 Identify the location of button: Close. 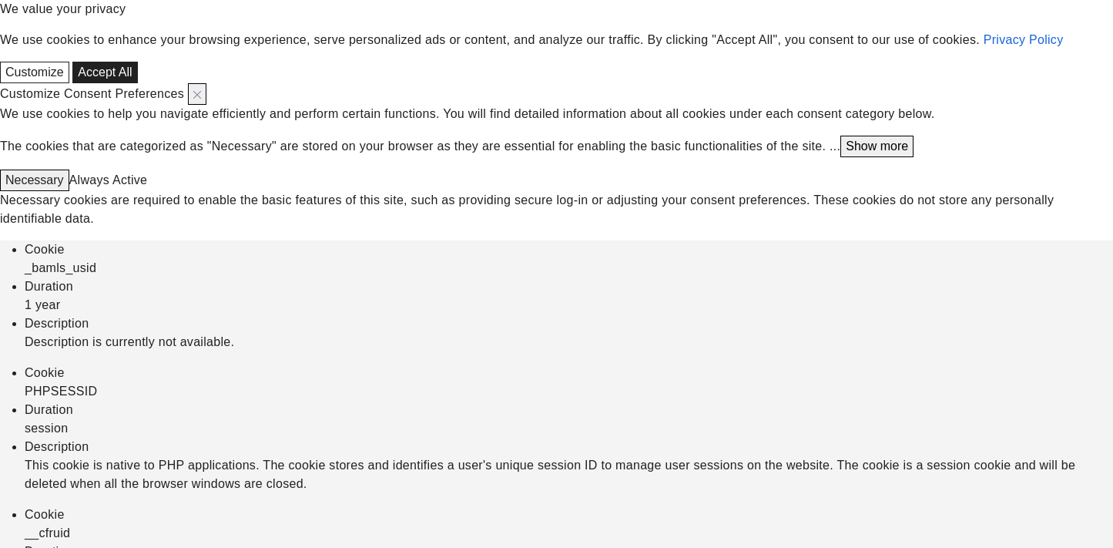
(197, 94).